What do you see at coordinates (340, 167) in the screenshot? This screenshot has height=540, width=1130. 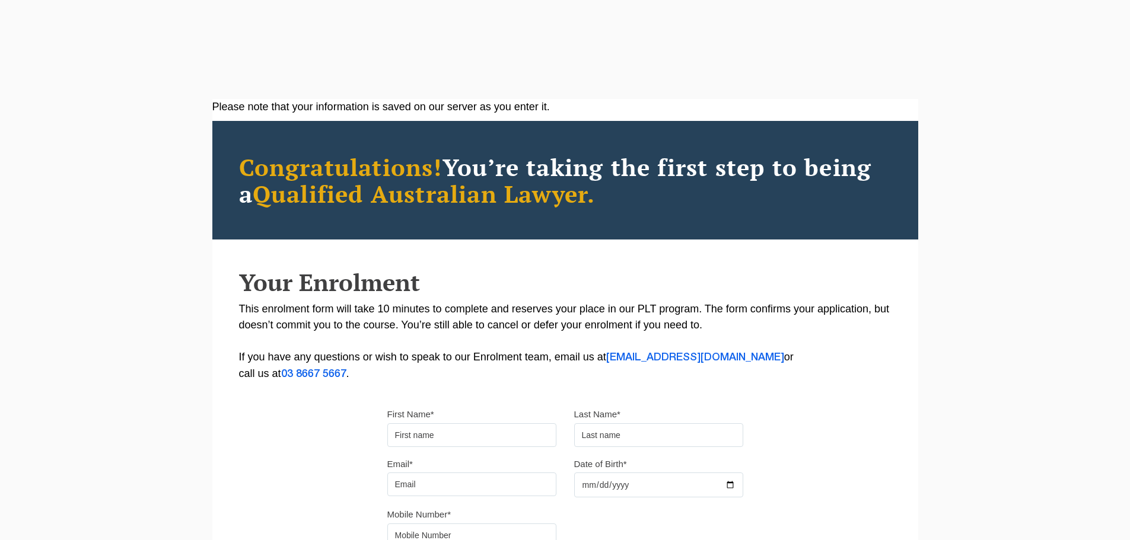 I see `span: Congratulations!` at bounding box center [340, 167].